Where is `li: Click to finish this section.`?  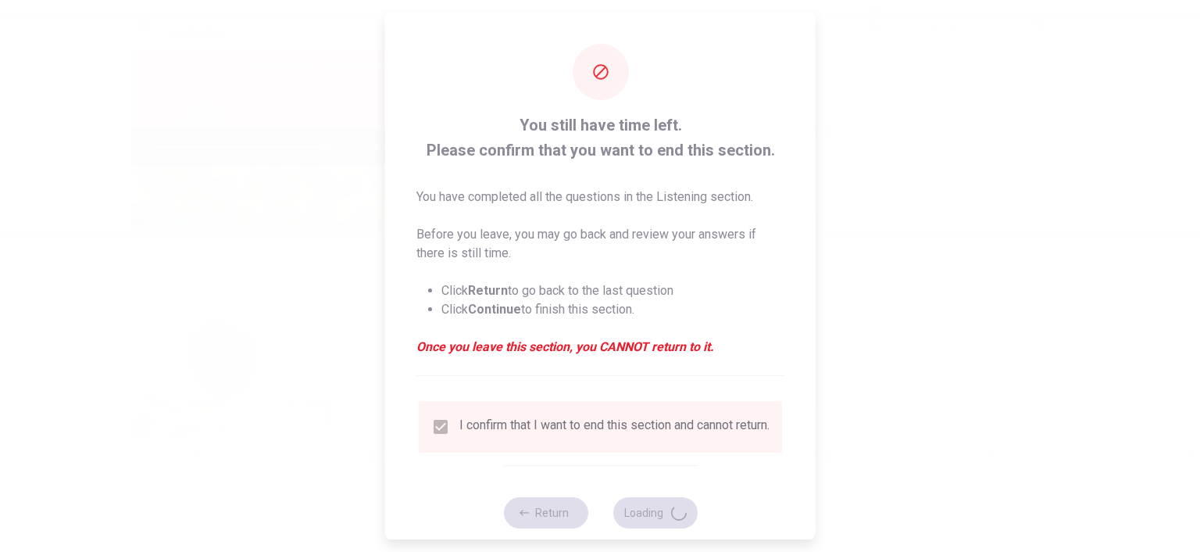 li: Click to finish this section. is located at coordinates (613, 309).